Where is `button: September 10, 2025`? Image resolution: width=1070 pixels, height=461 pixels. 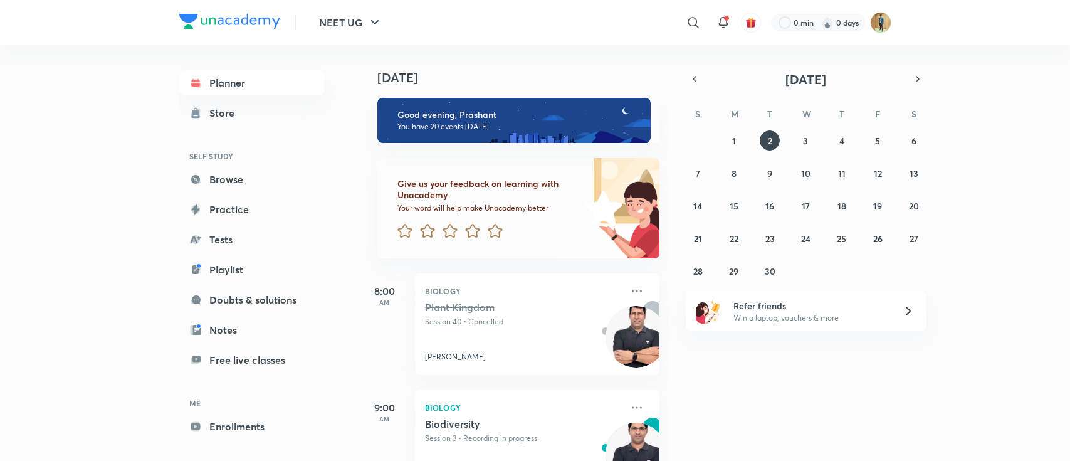 button: September 10, 2025 is located at coordinates (806, 173).